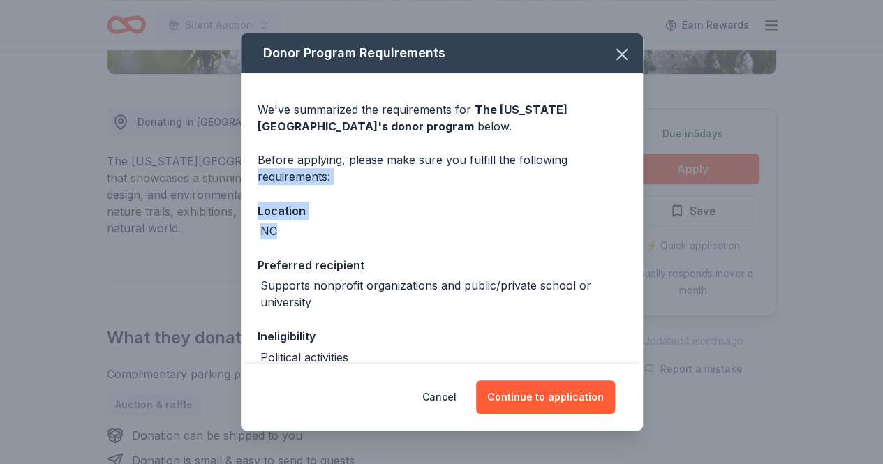  I want to click on div: Donor Program Requirements, so click(442, 53).